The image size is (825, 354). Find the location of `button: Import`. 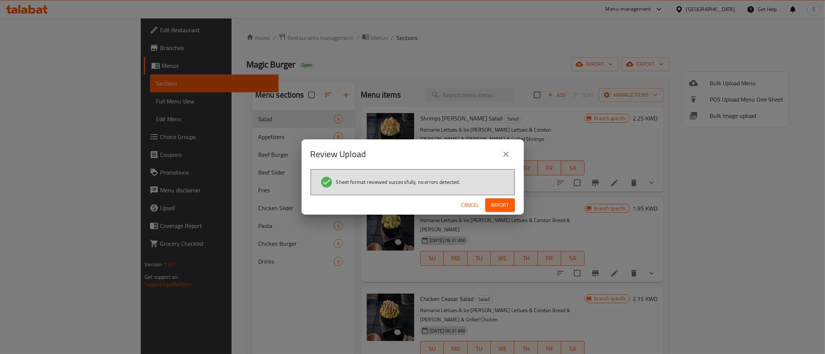

button: Import is located at coordinates (500, 205).